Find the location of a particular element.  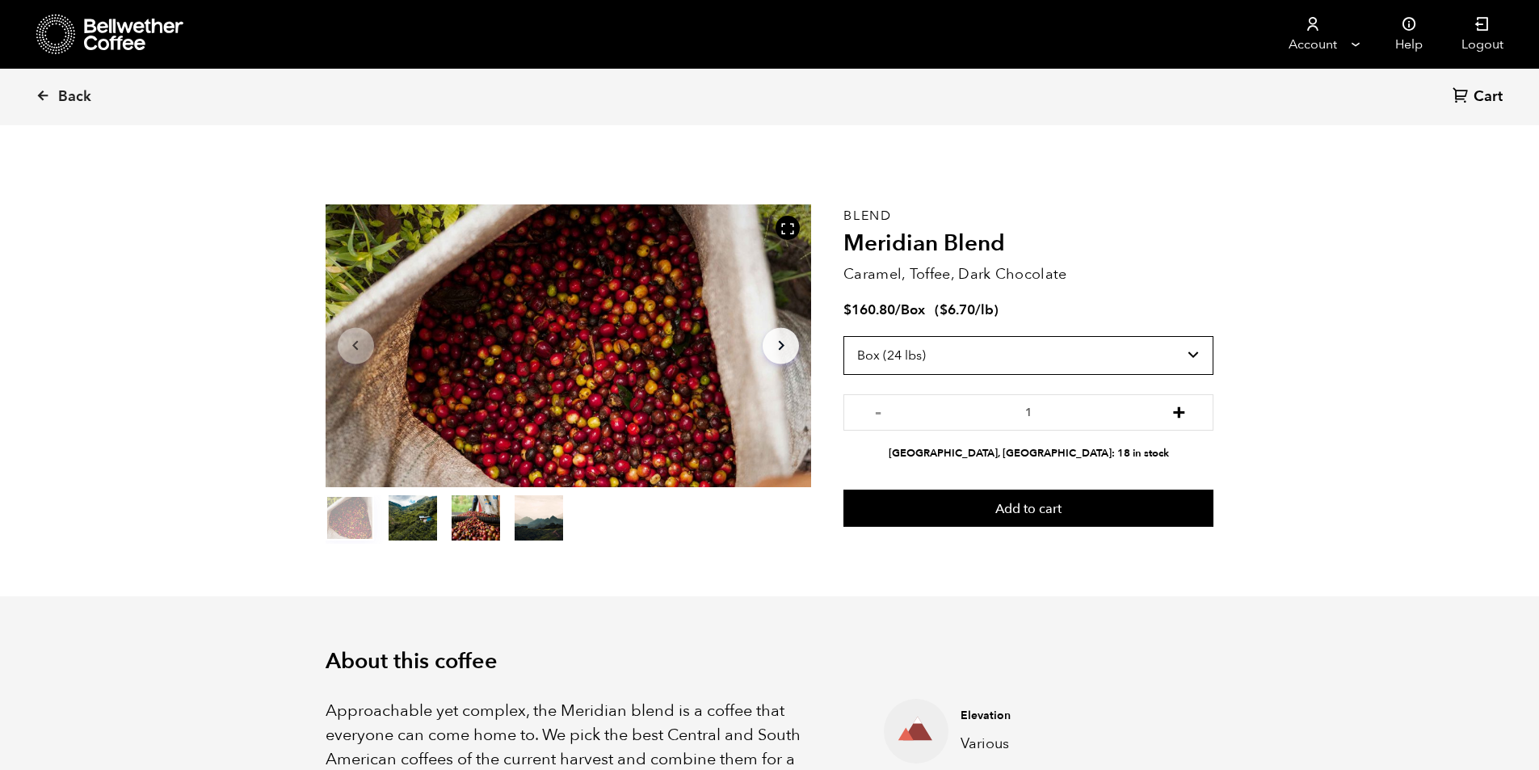

h4: Elevation is located at coordinates (1074, 716).